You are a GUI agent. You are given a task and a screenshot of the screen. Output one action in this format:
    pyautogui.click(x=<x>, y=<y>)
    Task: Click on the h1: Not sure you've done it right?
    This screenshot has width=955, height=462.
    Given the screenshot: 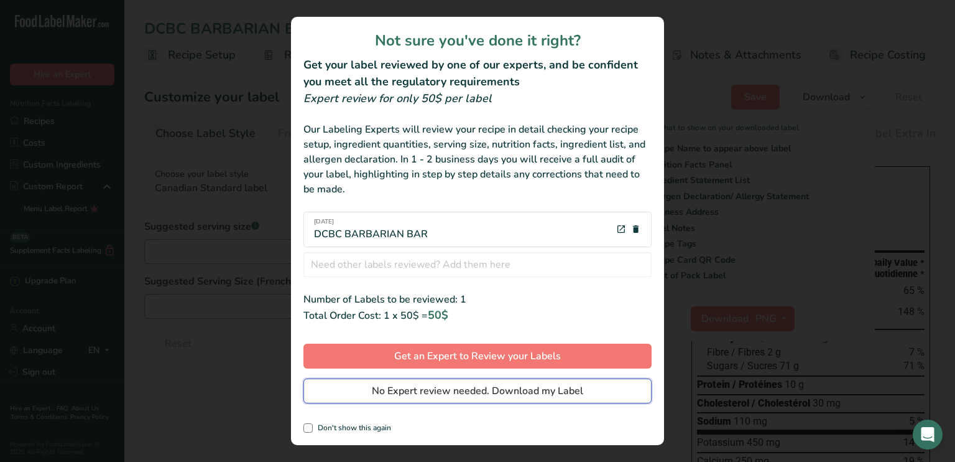 What is the action you would take?
    pyautogui.click(x=478, y=40)
    